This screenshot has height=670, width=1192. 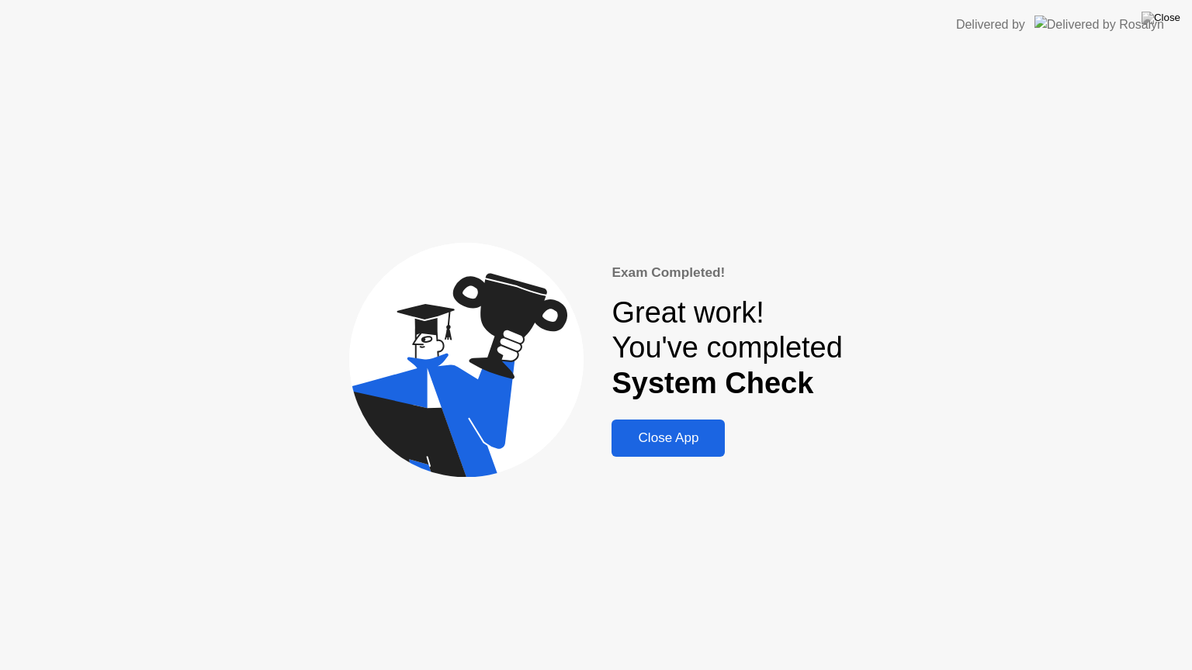 What do you see at coordinates (668, 438) in the screenshot?
I see `div: Close App` at bounding box center [668, 438].